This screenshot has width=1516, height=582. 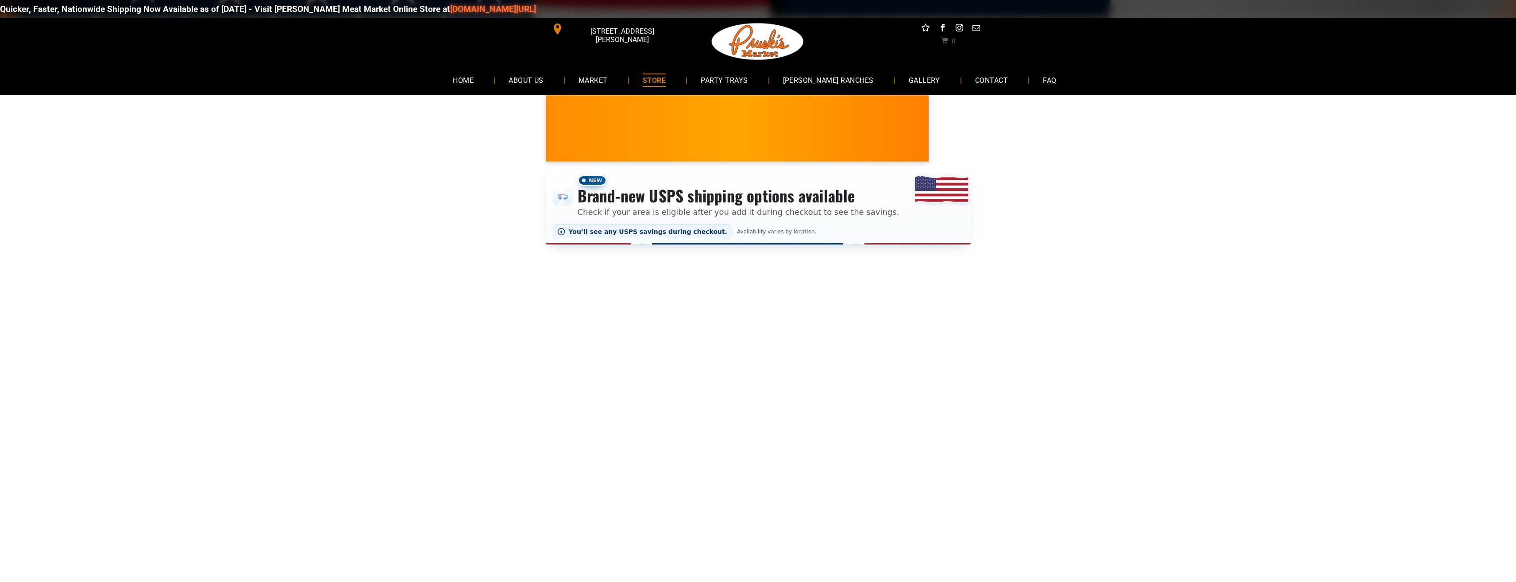 What do you see at coordinates (526, 80) in the screenshot?
I see `a: ABOUT US` at bounding box center [526, 80].